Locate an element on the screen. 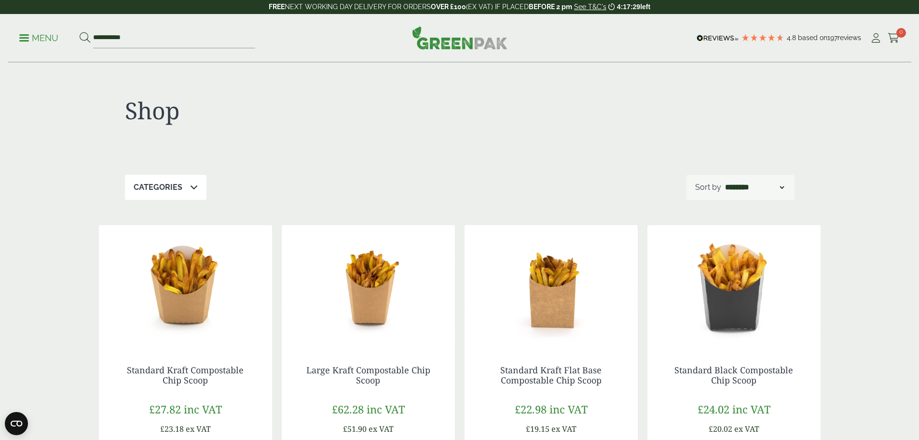 The image size is (919, 440). i: Cart is located at coordinates (894, 38).